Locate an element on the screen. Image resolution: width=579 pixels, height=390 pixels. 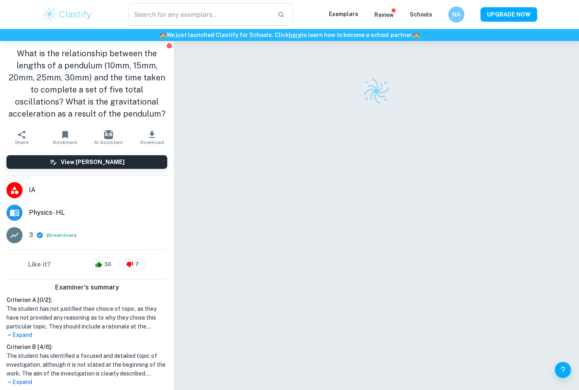
span: 7 is located at coordinates (137, 265).